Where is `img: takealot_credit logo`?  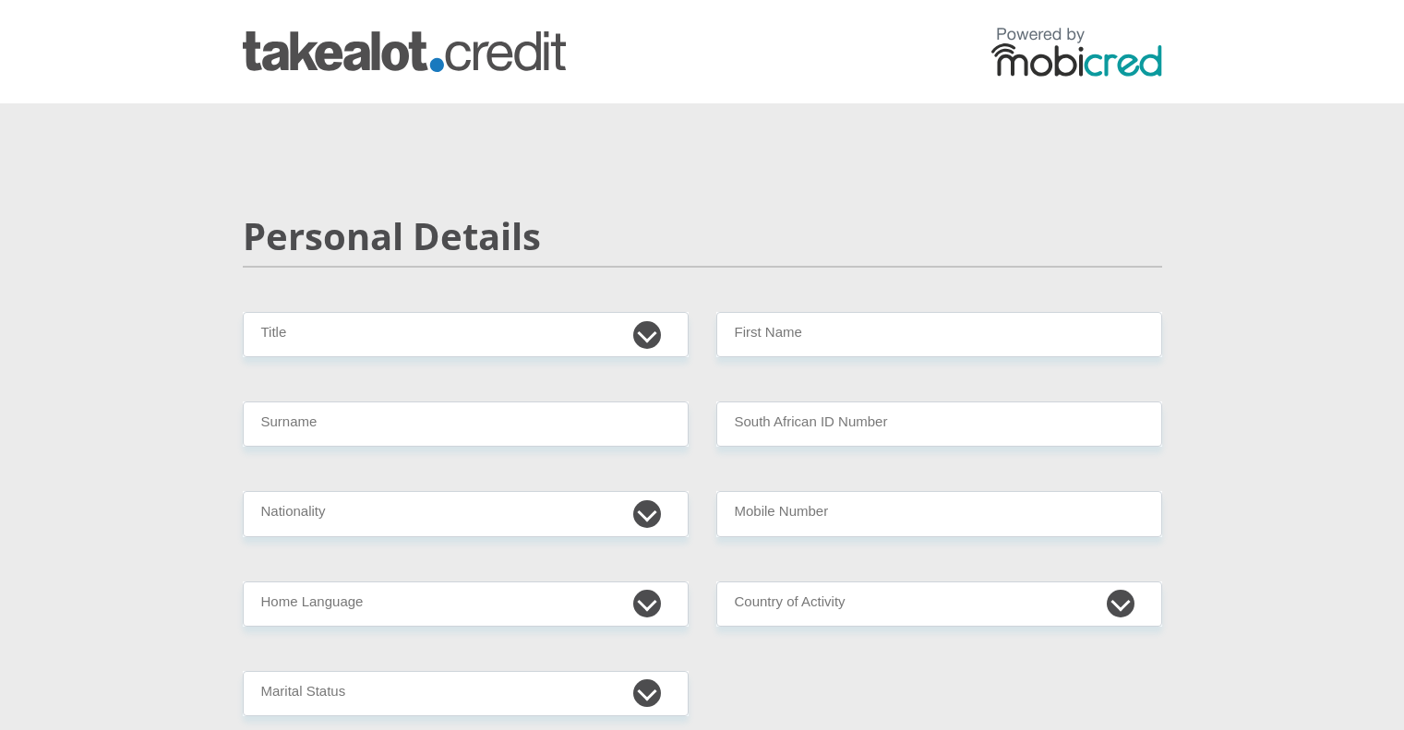 img: takealot_credit logo is located at coordinates (404, 52).